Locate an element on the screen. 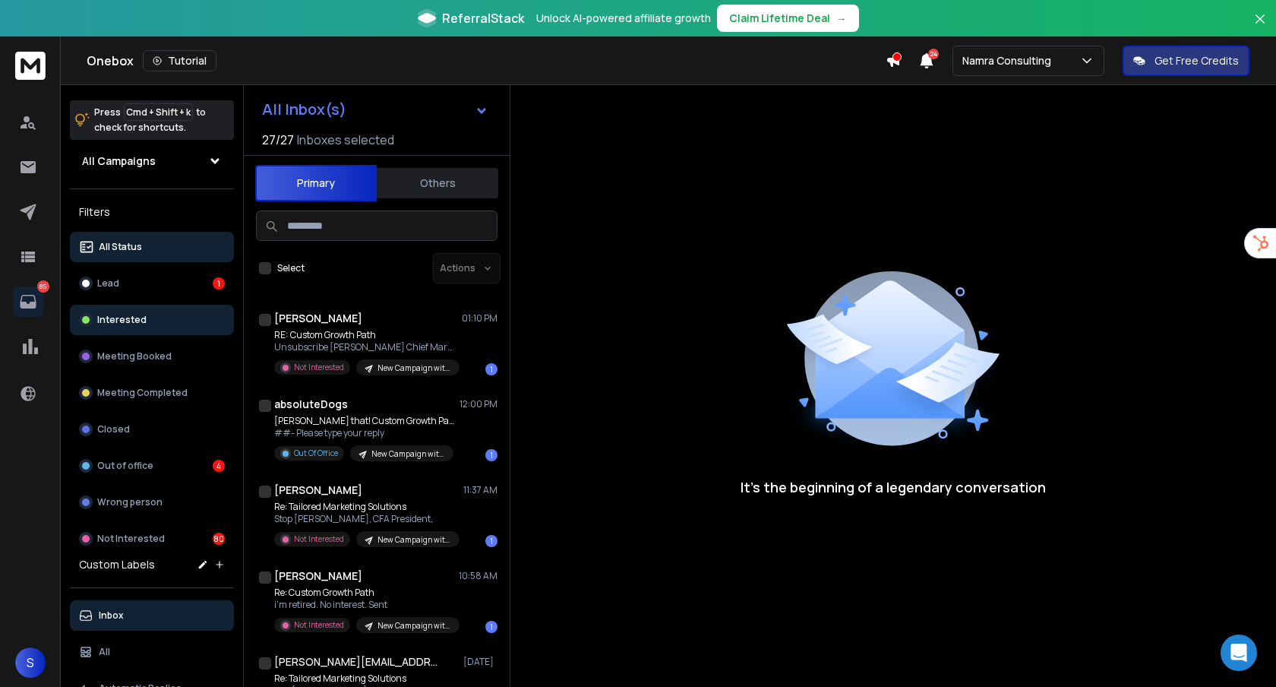  button: Meeting Completed is located at coordinates (152, 393).